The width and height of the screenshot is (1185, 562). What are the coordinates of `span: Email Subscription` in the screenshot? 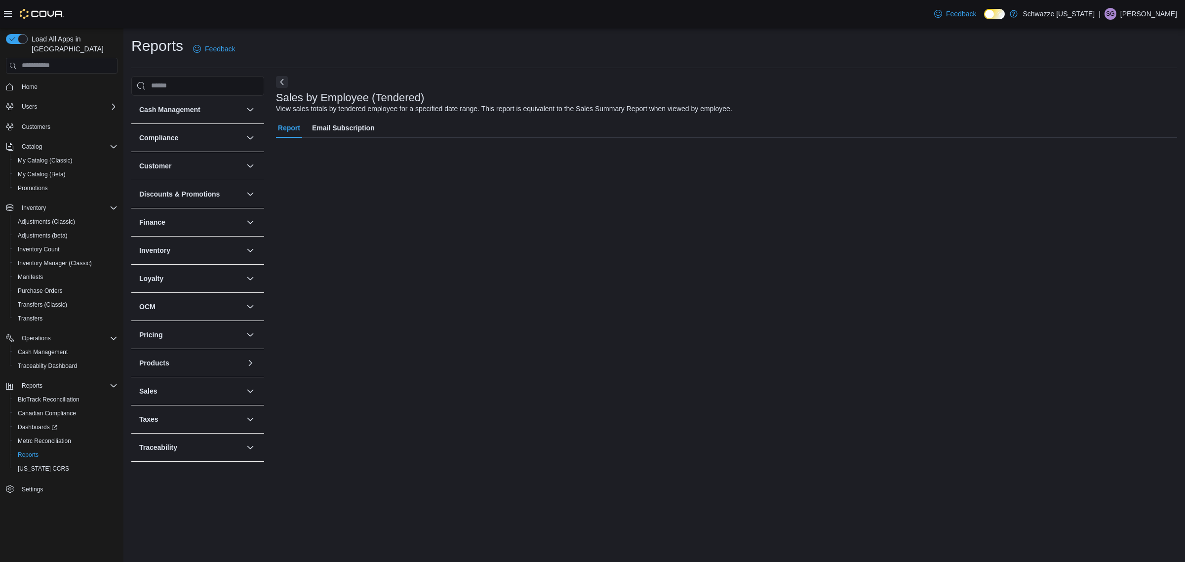 It's located at (343, 128).